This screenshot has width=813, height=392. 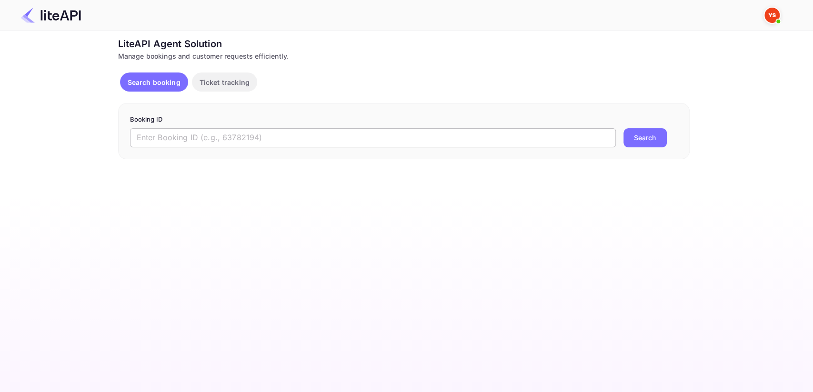 I want to click on button: Search, so click(x=645, y=138).